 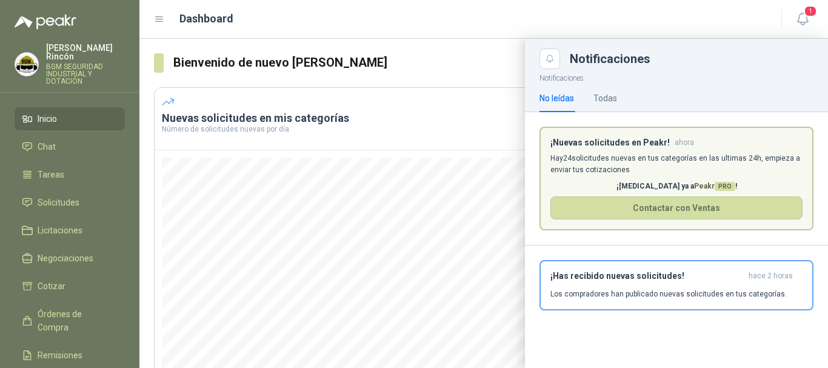 I want to click on div: Notificaciones, so click(x=692, y=59).